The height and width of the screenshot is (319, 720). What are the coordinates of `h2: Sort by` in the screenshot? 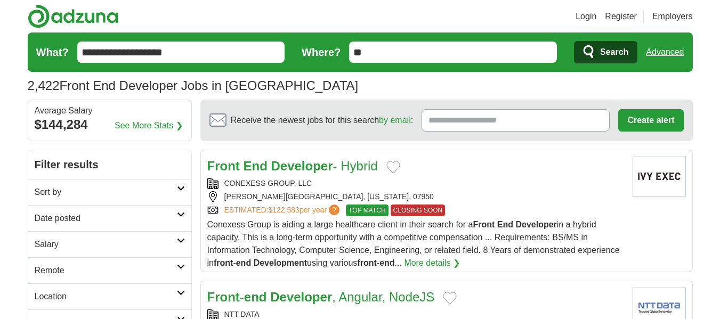 It's located at (106, 193).